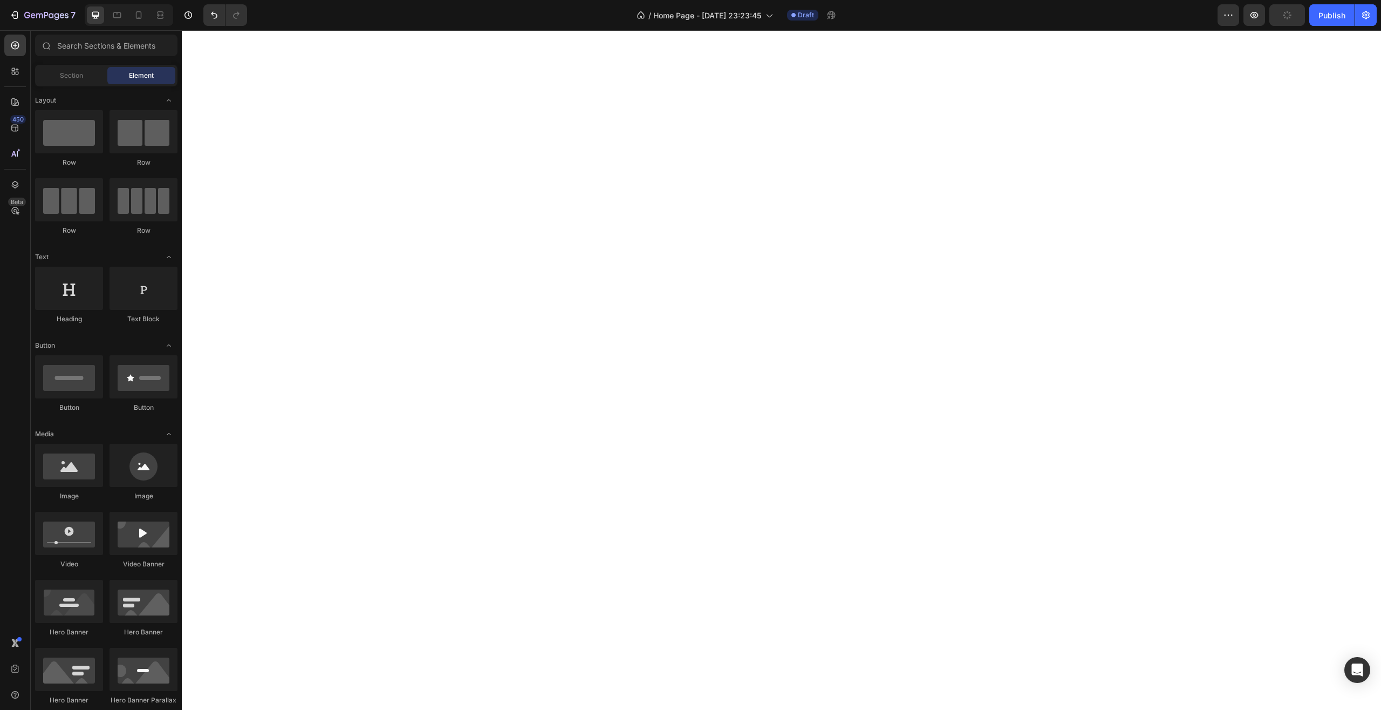  I want to click on div: Text Block, so click(144, 319).